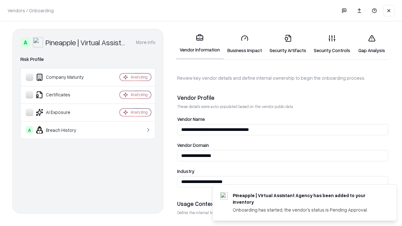 The width and height of the screenshot is (402, 226). I want to click on img: Pineapple | Virtual Assistant Agency, so click(38, 42).